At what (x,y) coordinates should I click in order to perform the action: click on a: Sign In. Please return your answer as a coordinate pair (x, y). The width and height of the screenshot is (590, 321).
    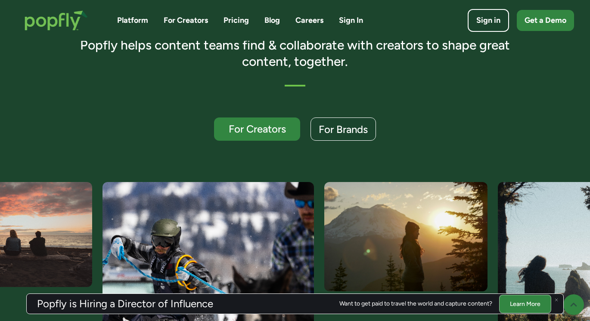
    Looking at the image, I should click on (351, 20).